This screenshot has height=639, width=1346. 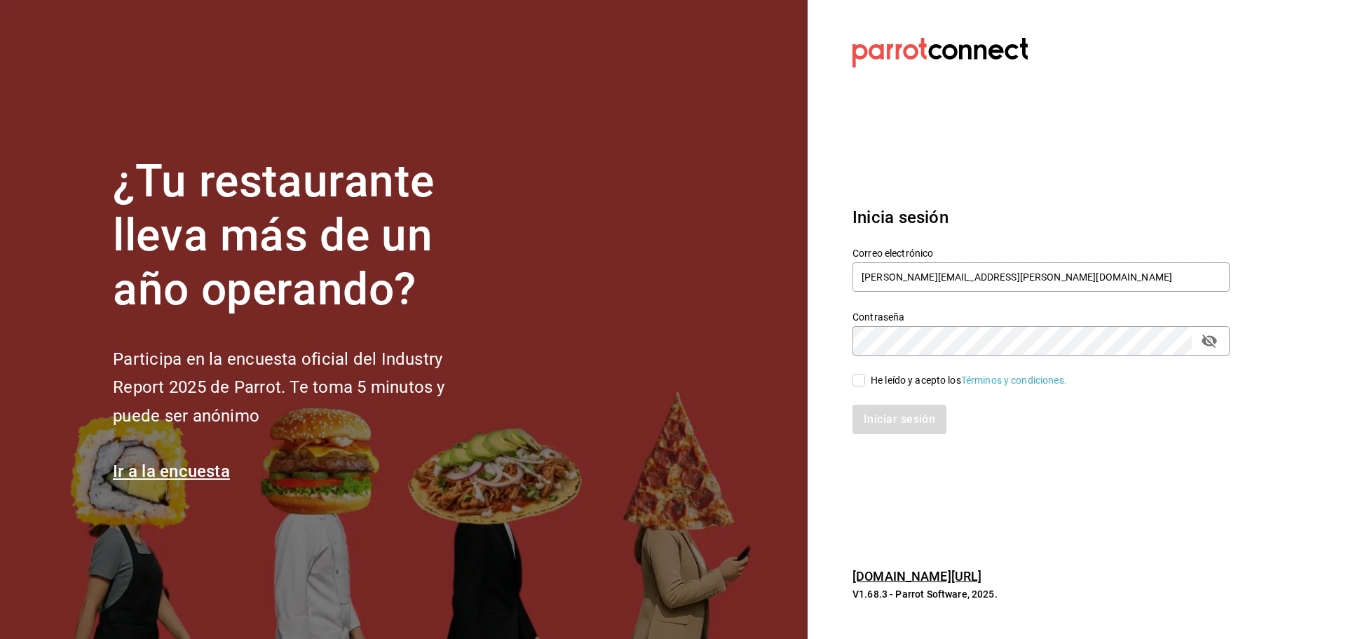 I want to click on a: Ir a la encuesta, so click(x=171, y=471).